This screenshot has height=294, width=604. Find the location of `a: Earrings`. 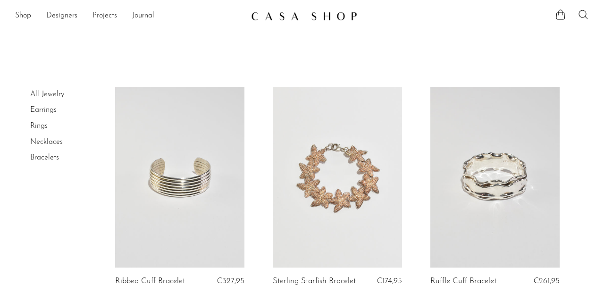

a: Earrings is located at coordinates (43, 110).